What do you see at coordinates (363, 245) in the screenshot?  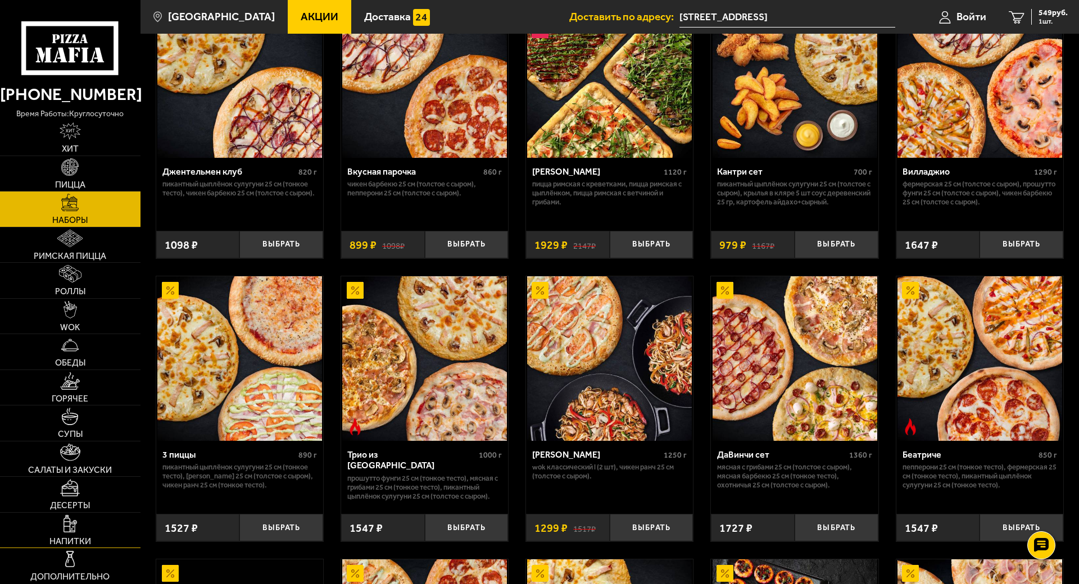 I see `span: 899 ₽` at bounding box center [363, 245].